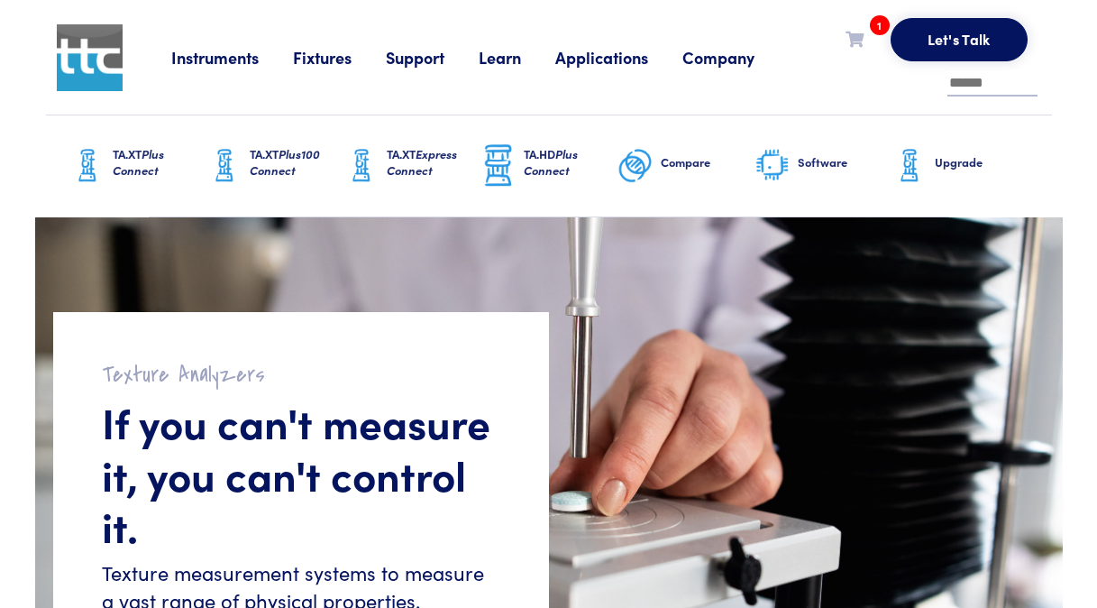 The width and height of the screenshot is (1097, 608). I want to click on a: 1, so click(855, 38).